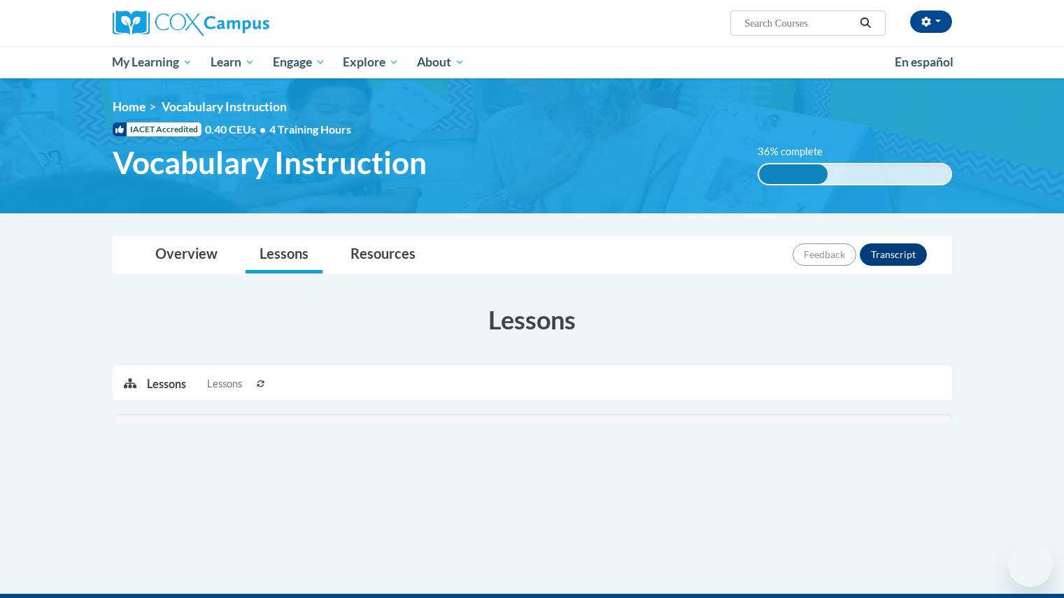  What do you see at coordinates (191, 23) in the screenshot?
I see `img: Cox Campus` at bounding box center [191, 23].